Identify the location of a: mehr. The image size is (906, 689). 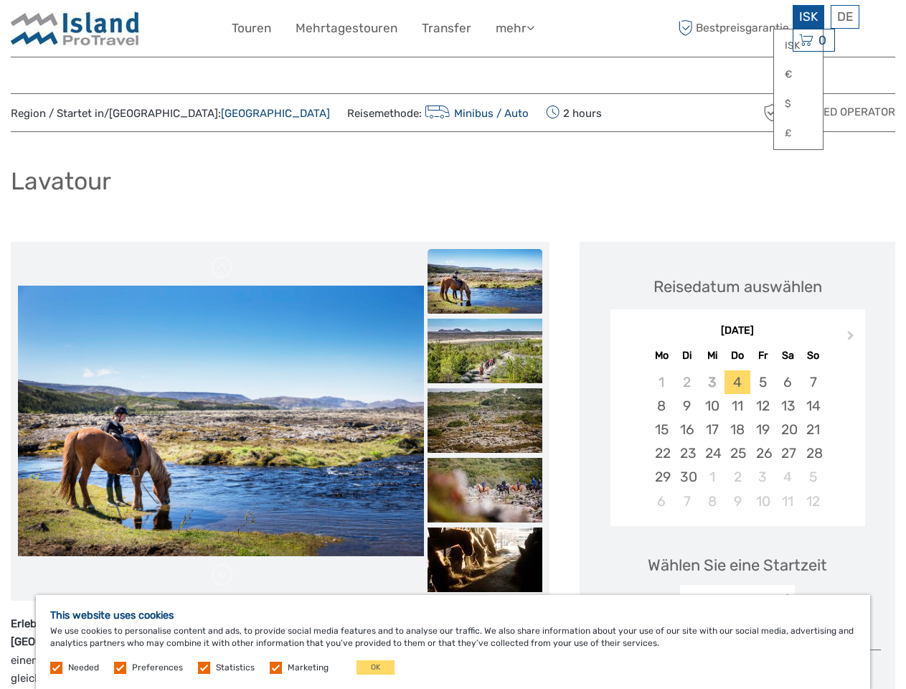
(515, 28).